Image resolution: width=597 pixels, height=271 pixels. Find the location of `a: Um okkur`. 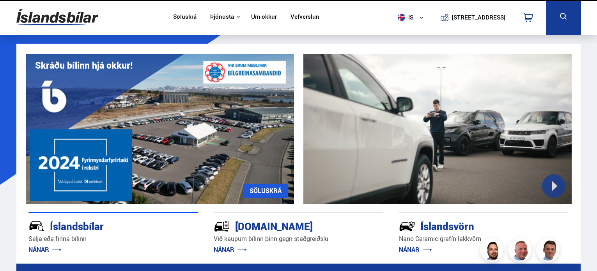

a: Um okkur is located at coordinates (264, 17).